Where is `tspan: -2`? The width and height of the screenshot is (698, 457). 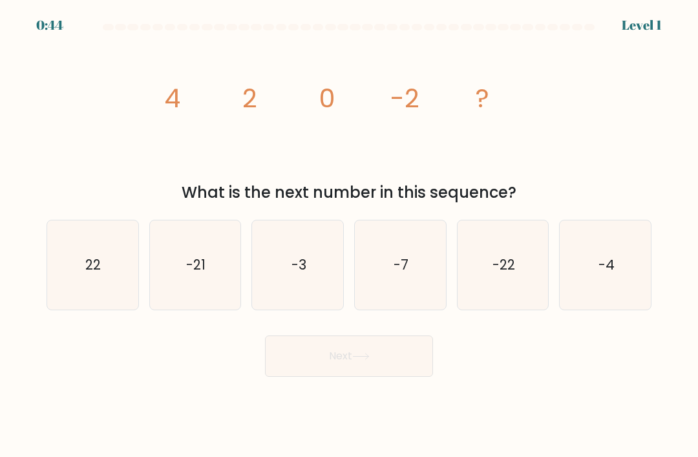
tspan: -2 is located at coordinates (405, 98).